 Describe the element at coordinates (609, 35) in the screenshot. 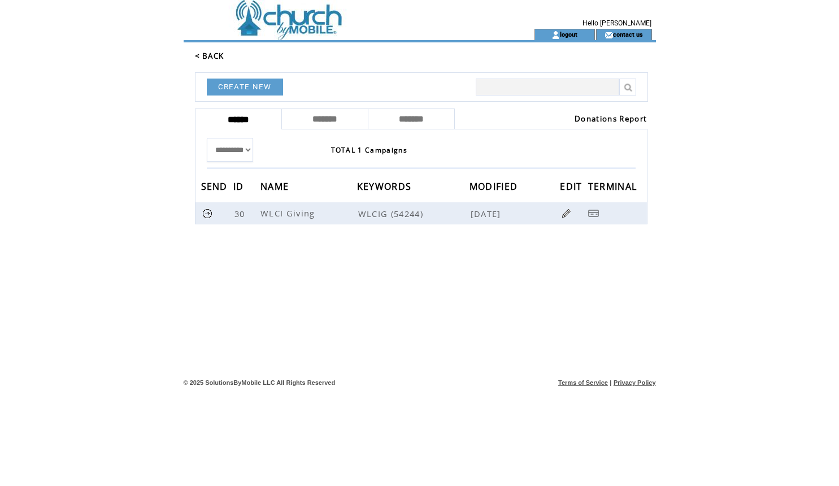

I see `img: contact_us_icon.gif` at that location.